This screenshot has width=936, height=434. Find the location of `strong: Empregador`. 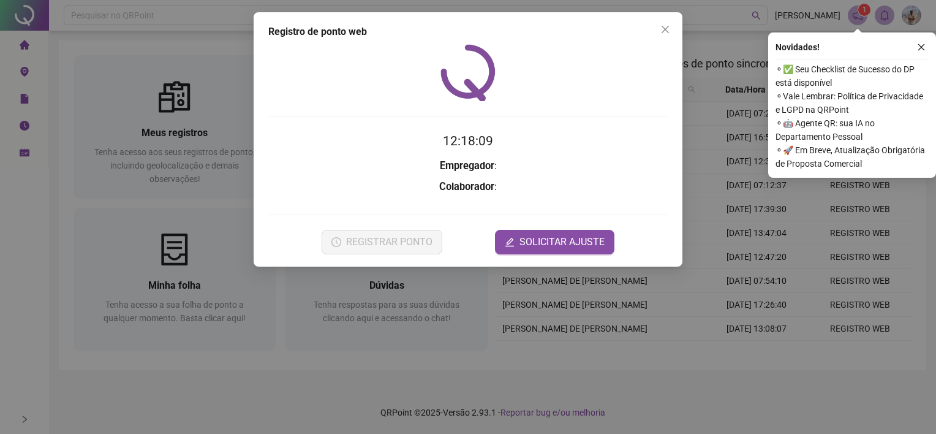

strong: Empregador is located at coordinates (467, 165).